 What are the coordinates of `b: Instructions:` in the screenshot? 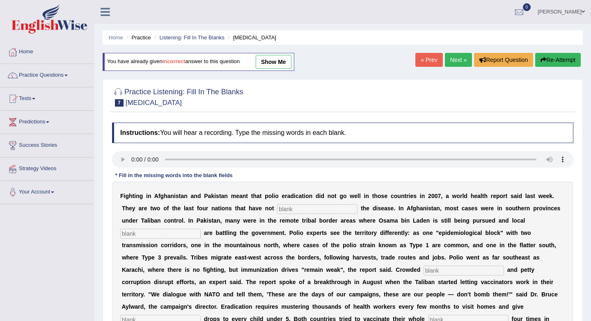 It's located at (140, 133).